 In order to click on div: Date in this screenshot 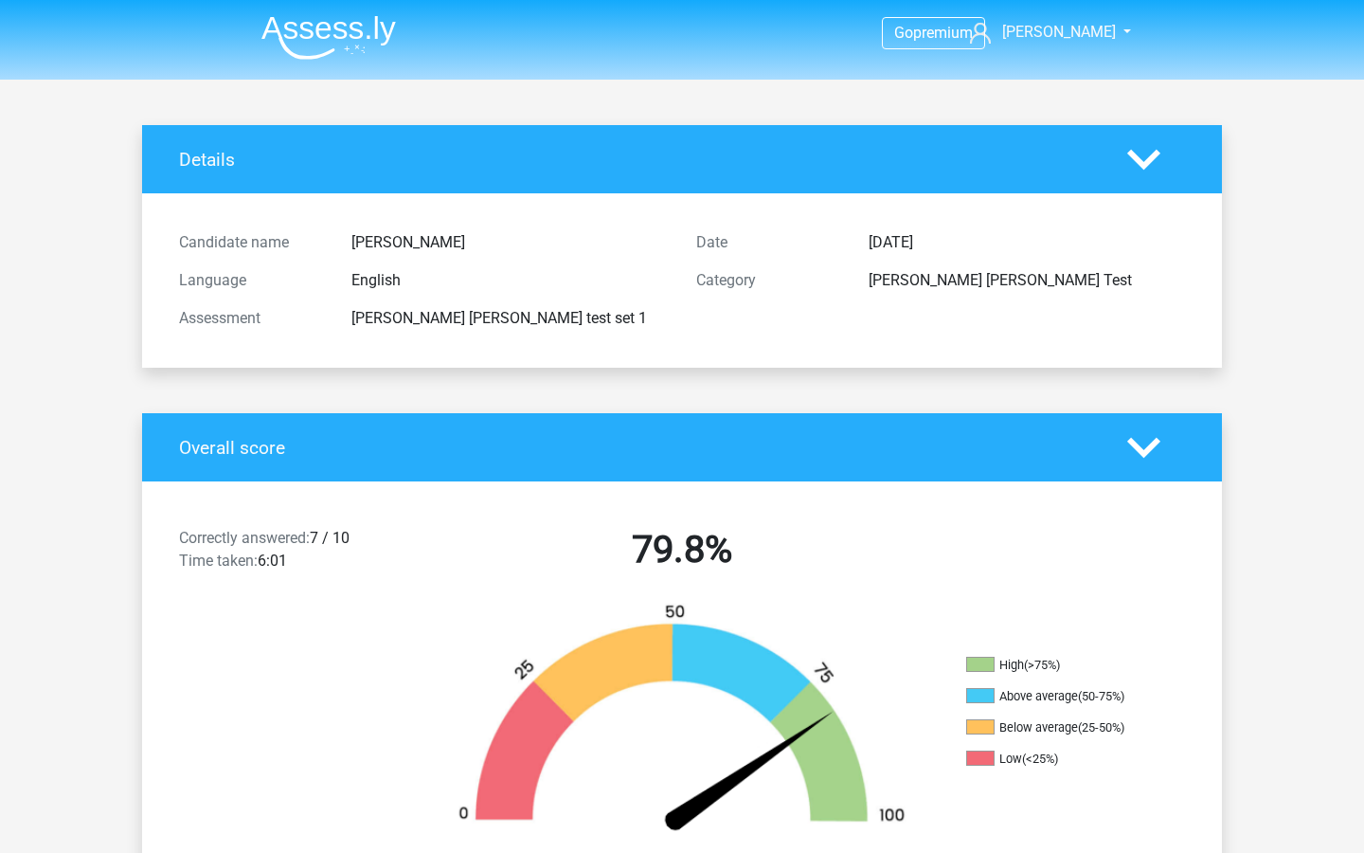, I will do `click(768, 243)`.